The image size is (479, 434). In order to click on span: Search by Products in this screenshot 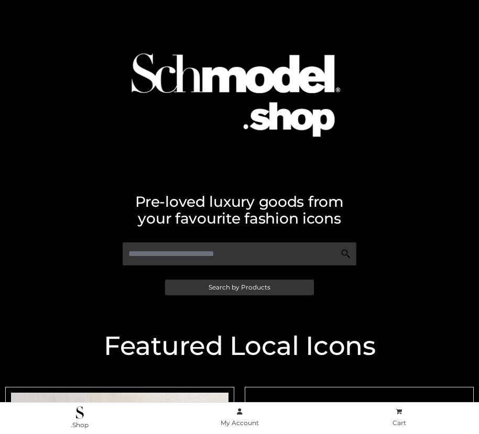, I will do `click(239, 288)`.